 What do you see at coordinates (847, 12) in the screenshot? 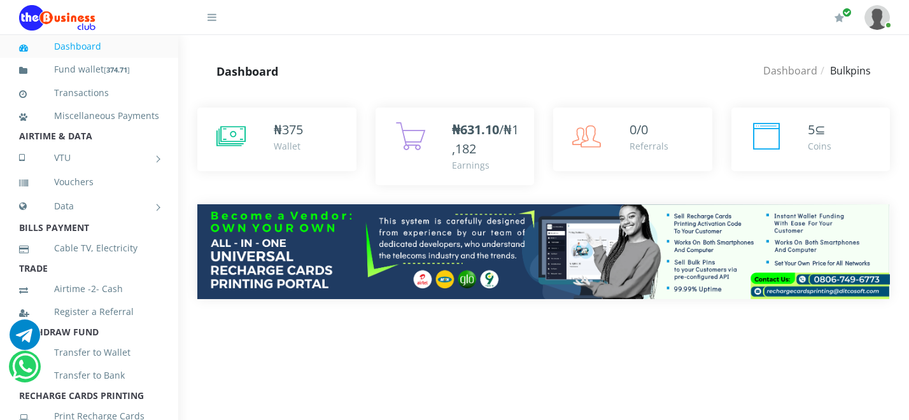
I see `span: Renew/Upgrade Subscription` at bounding box center [847, 12].